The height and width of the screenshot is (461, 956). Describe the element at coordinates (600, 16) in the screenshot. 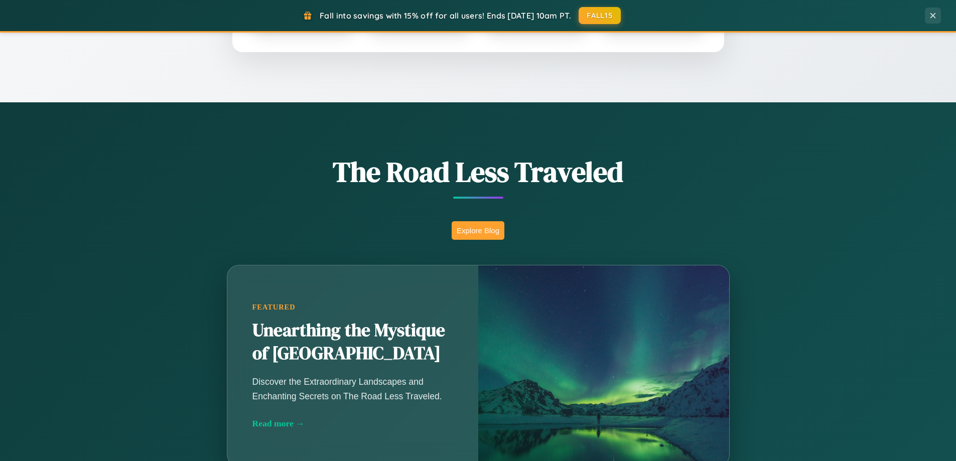

I see `button: FALL15` at that location.